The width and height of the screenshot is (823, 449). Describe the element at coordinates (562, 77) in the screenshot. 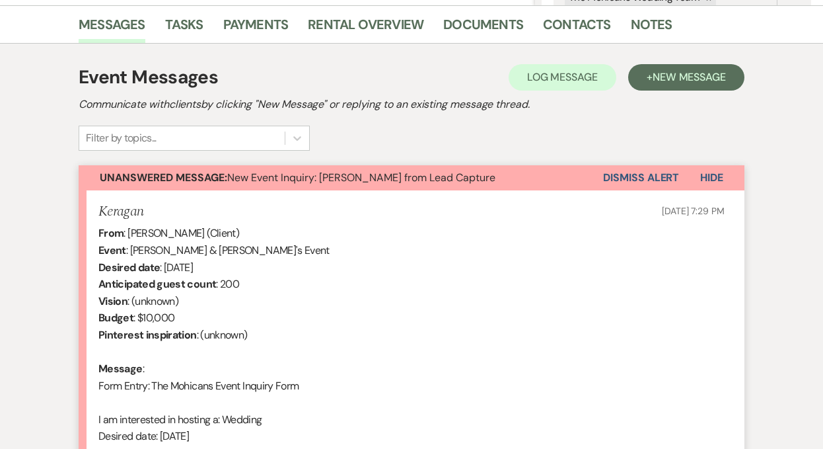

I see `button: Log Message` at that location.